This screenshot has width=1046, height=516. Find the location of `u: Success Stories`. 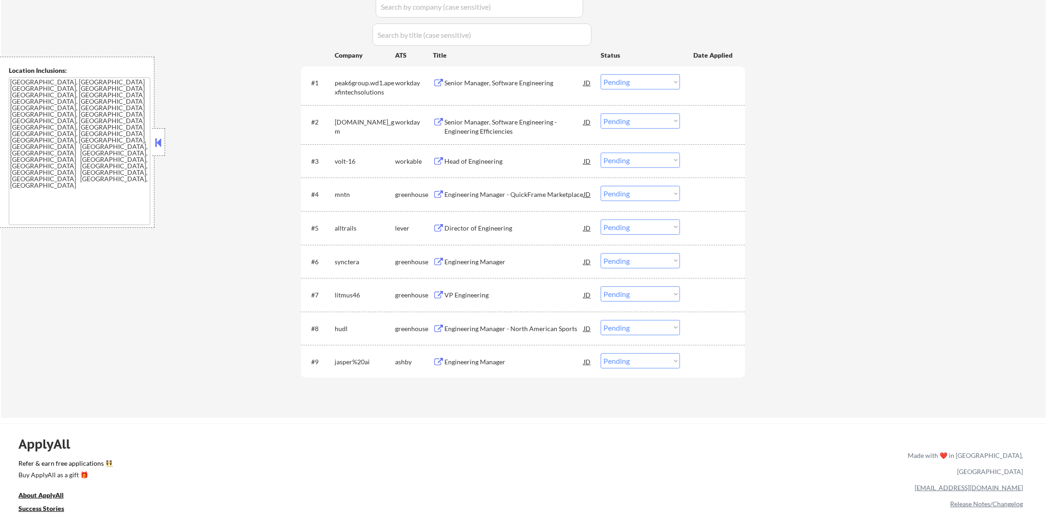

u: Success Stories is located at coordinates (41, 508).